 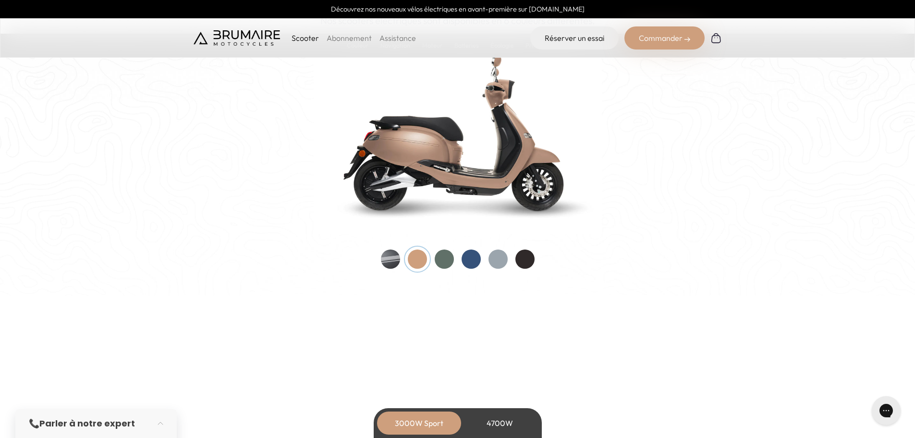 I want to click on div: 3000W Sport, so click(x=419, y=423).